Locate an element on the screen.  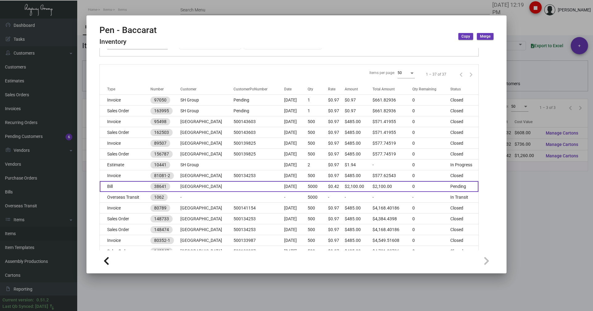
td: $4,168.40186 is located at coordinates (392, 230).